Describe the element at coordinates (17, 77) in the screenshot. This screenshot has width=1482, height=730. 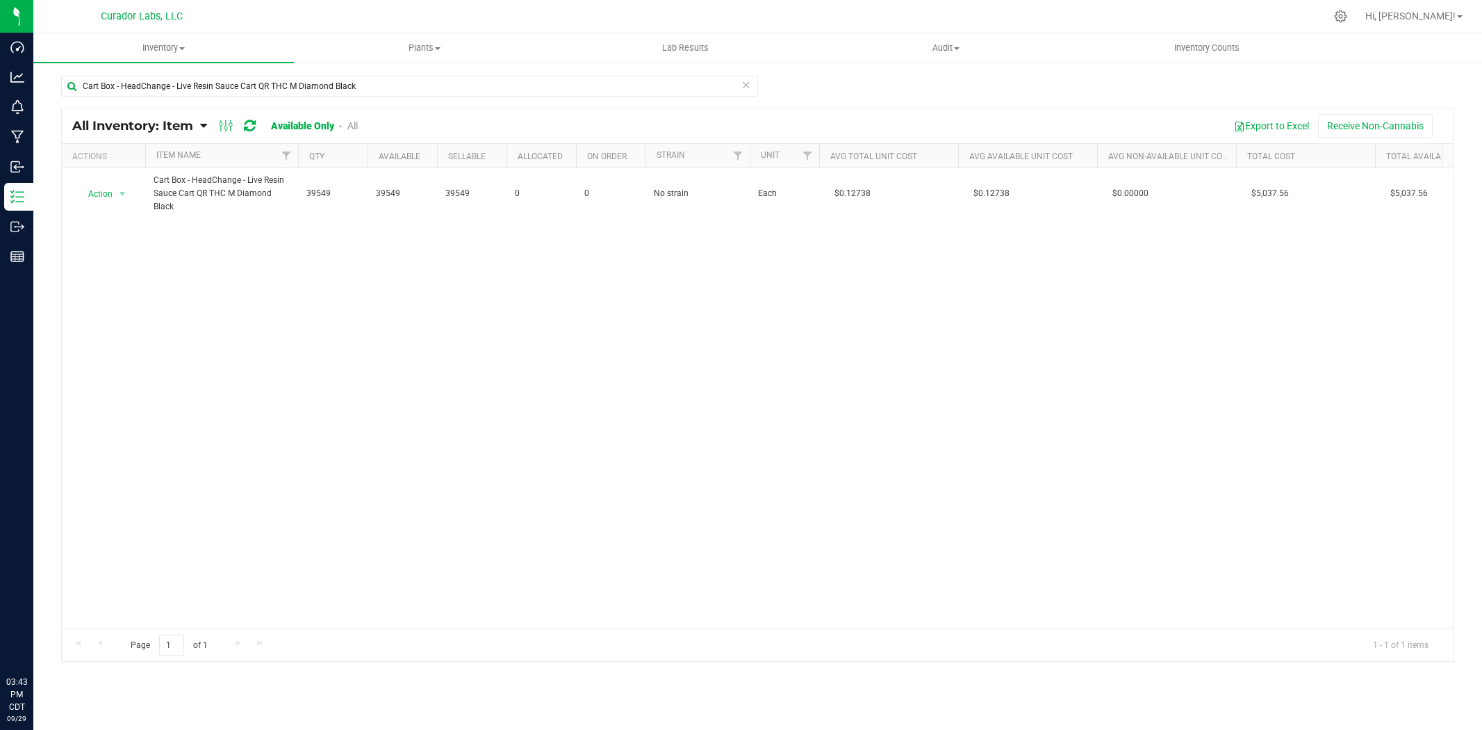
I see `inline-svg: Analytics` at that location.